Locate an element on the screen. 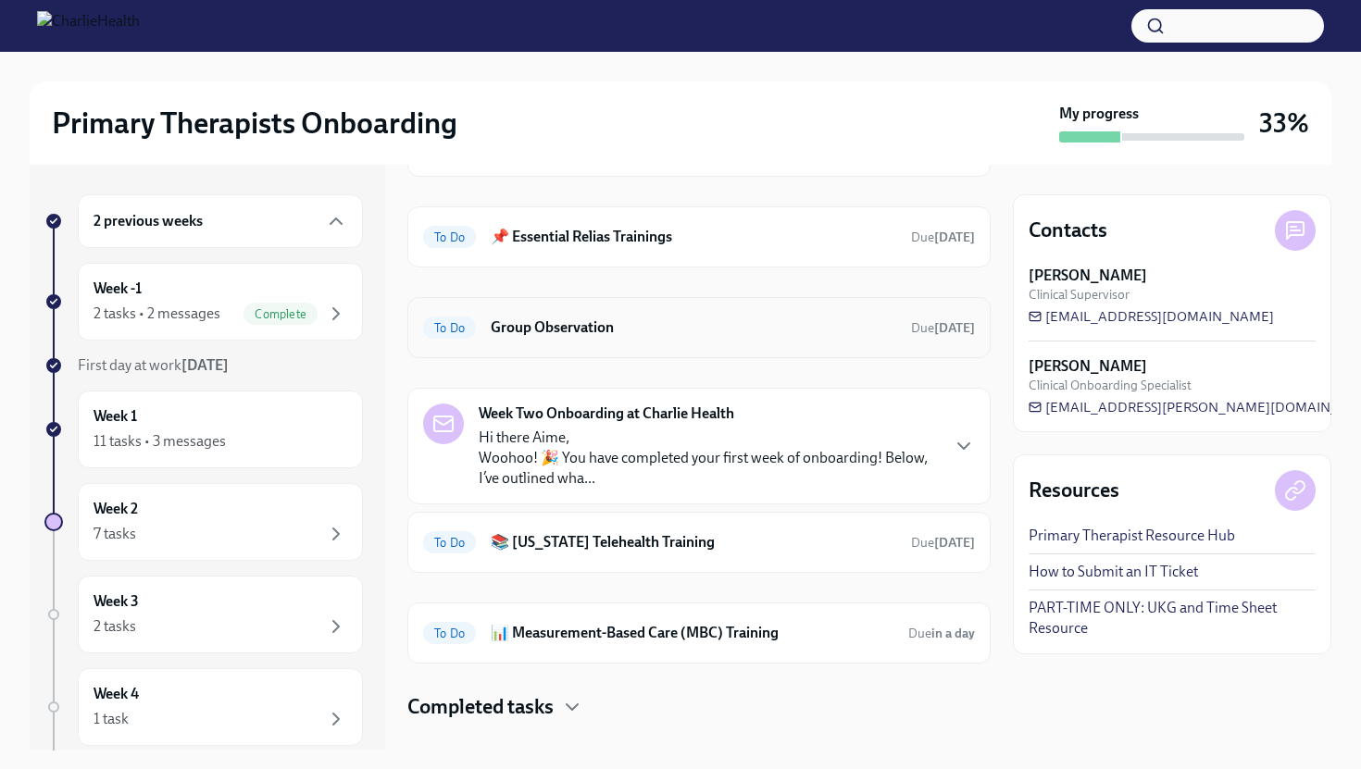  p: Hi there Aime, Woohoo! 🎉 You have completed your first week of onboarding! Below, I’ve outlined w... is located at coordinates (708, 458).